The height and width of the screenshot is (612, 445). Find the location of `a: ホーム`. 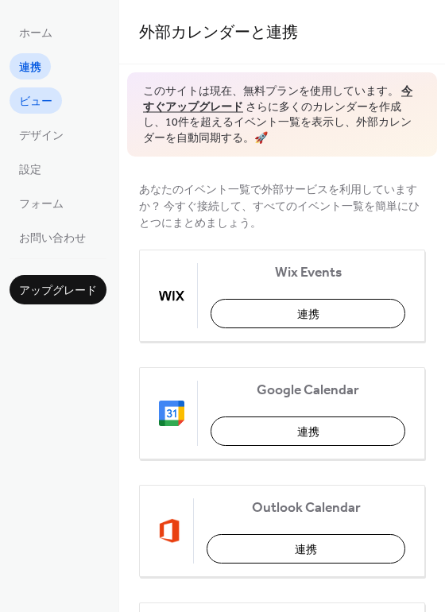

a: ホーム is located at coordinates (36, 32).